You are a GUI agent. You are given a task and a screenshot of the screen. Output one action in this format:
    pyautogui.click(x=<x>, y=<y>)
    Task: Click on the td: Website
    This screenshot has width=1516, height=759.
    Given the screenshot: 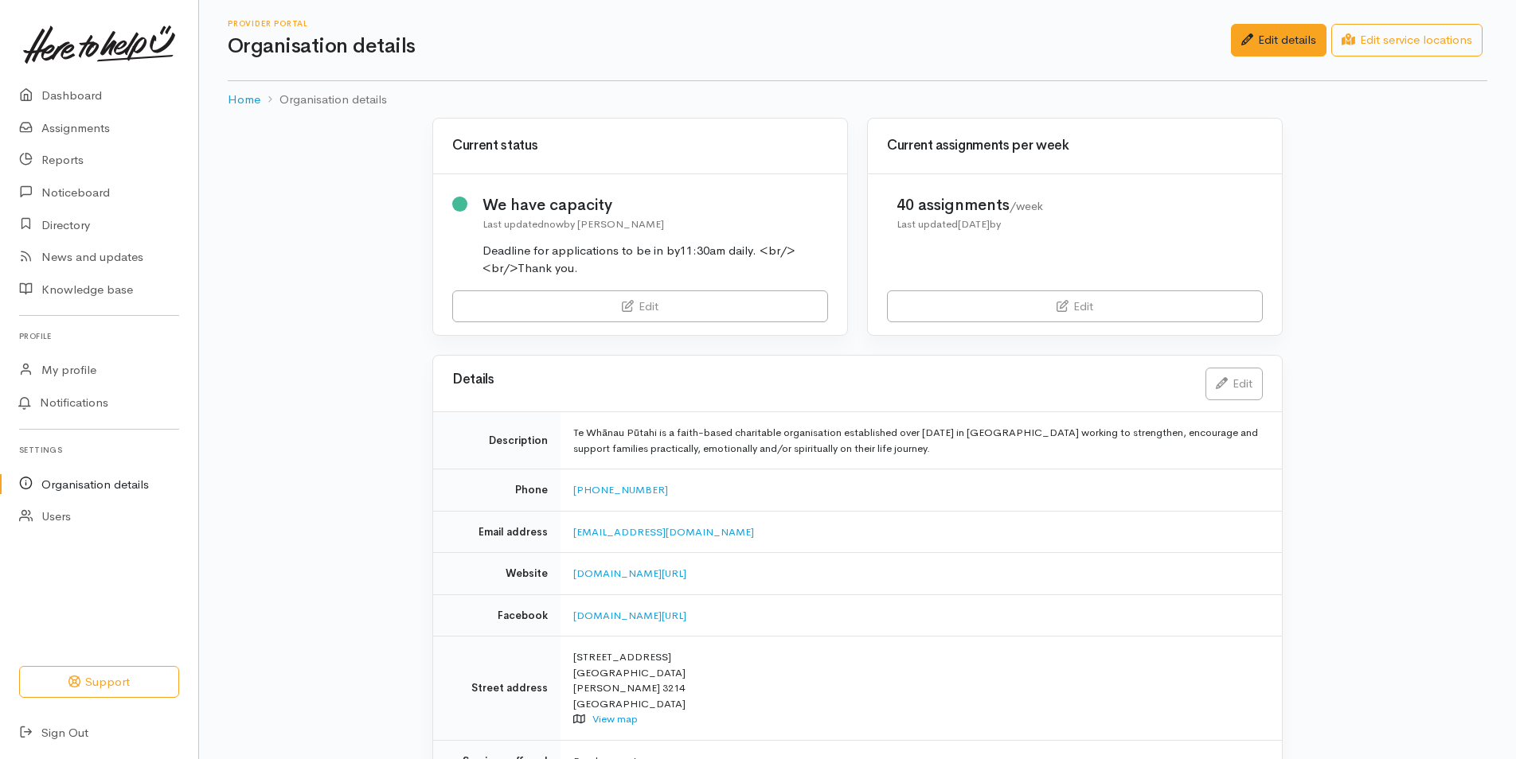 What is the action you would take?
    pyautogui.click(x=497, y=574)
    